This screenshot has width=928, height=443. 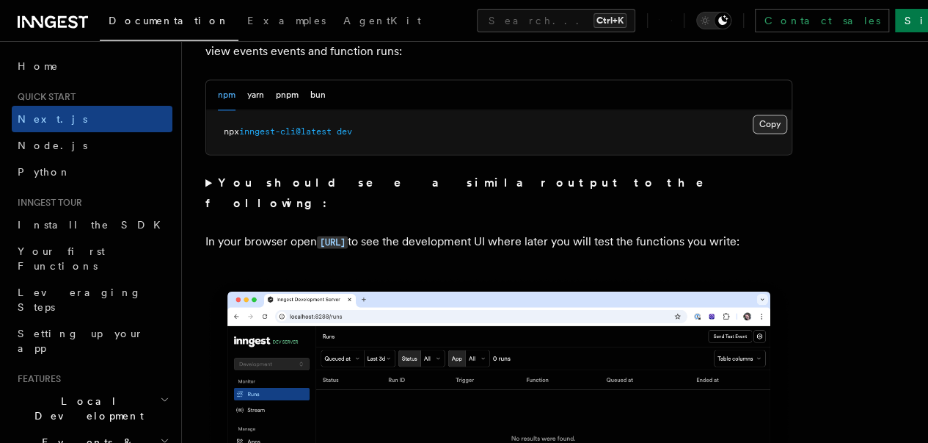 What do you see at coordinates (499, 241) in the screenshot?
I see `p: In your browser open to see the development UI where later you will test the functions you write:` at bounding box center [499, 241].